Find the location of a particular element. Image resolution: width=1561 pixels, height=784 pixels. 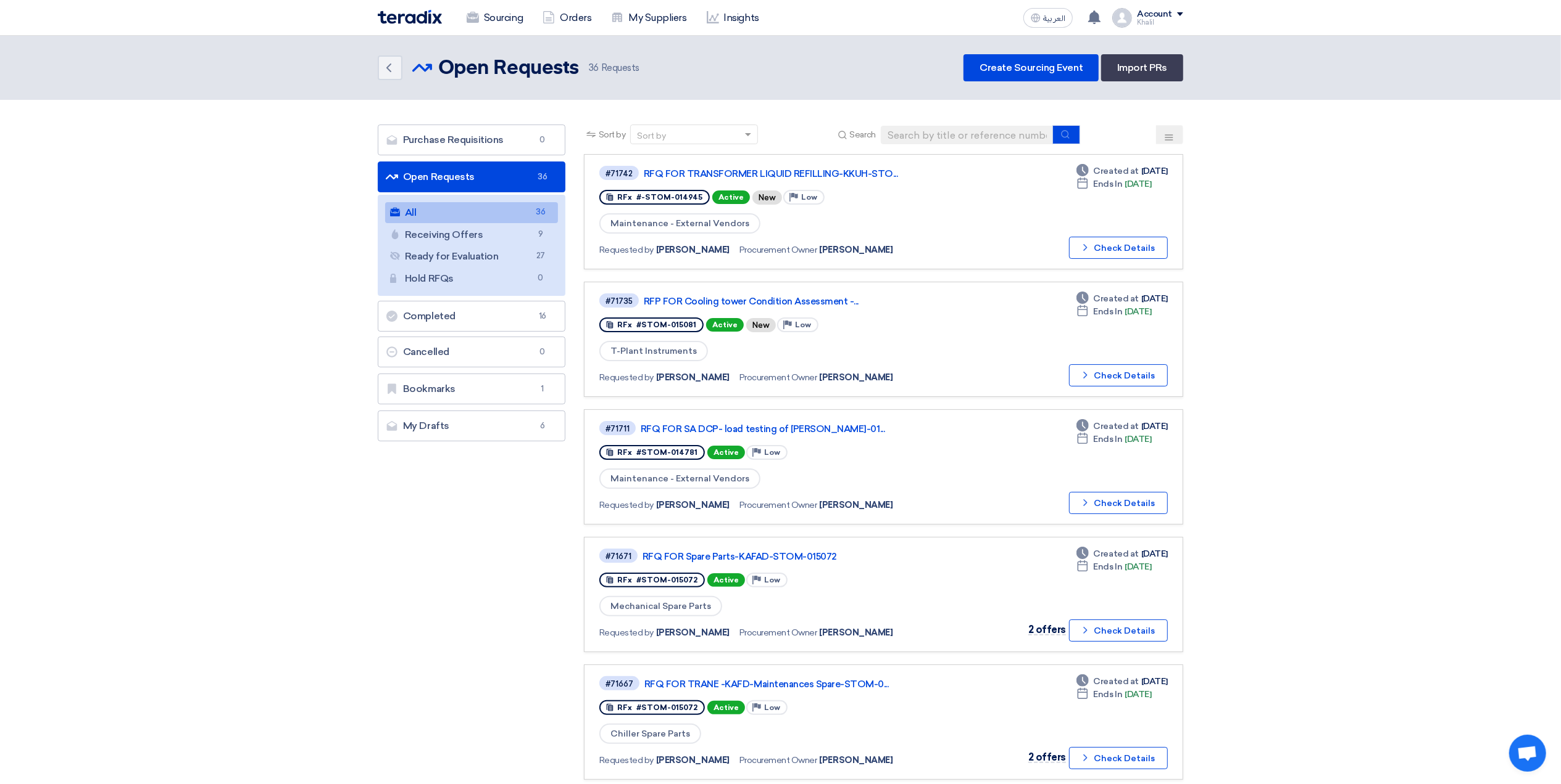

span: 16 is located at coordinates (542, 316).